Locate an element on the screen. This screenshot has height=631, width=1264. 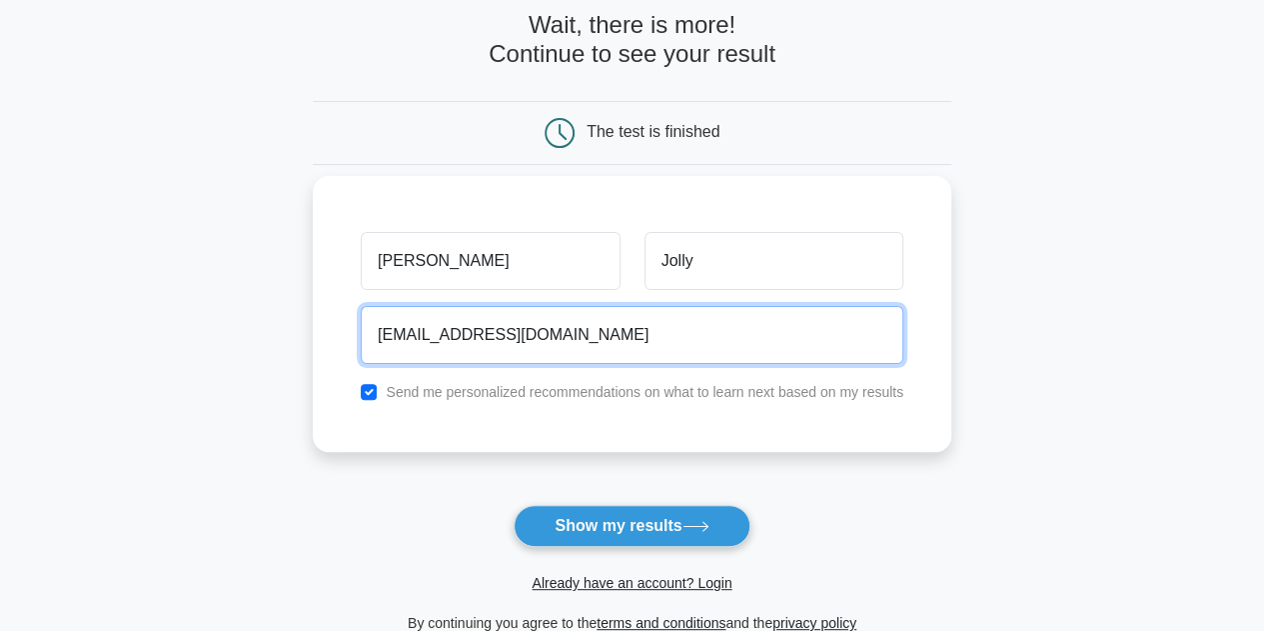
a: privacy policy is located at coordinates (814, 623).